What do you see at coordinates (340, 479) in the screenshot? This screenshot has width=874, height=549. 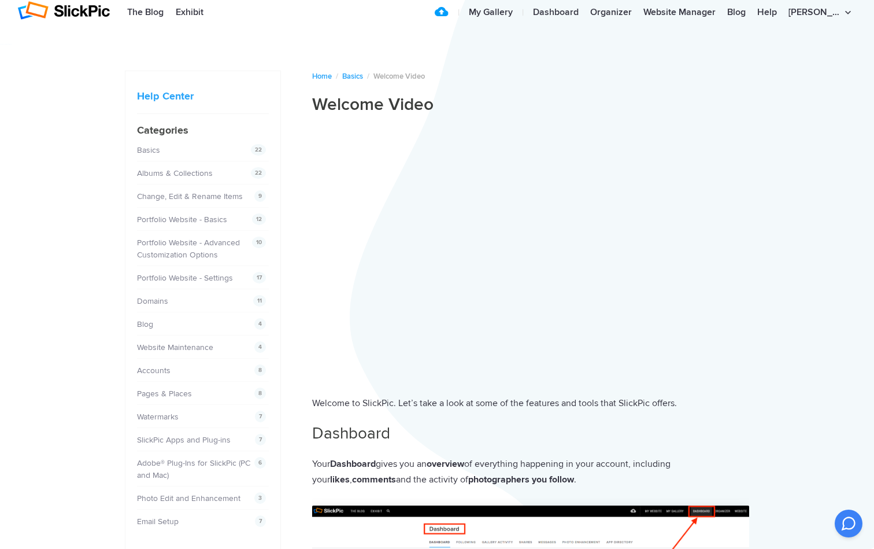 I see `strong: likes` at bounding box center [340, 479].